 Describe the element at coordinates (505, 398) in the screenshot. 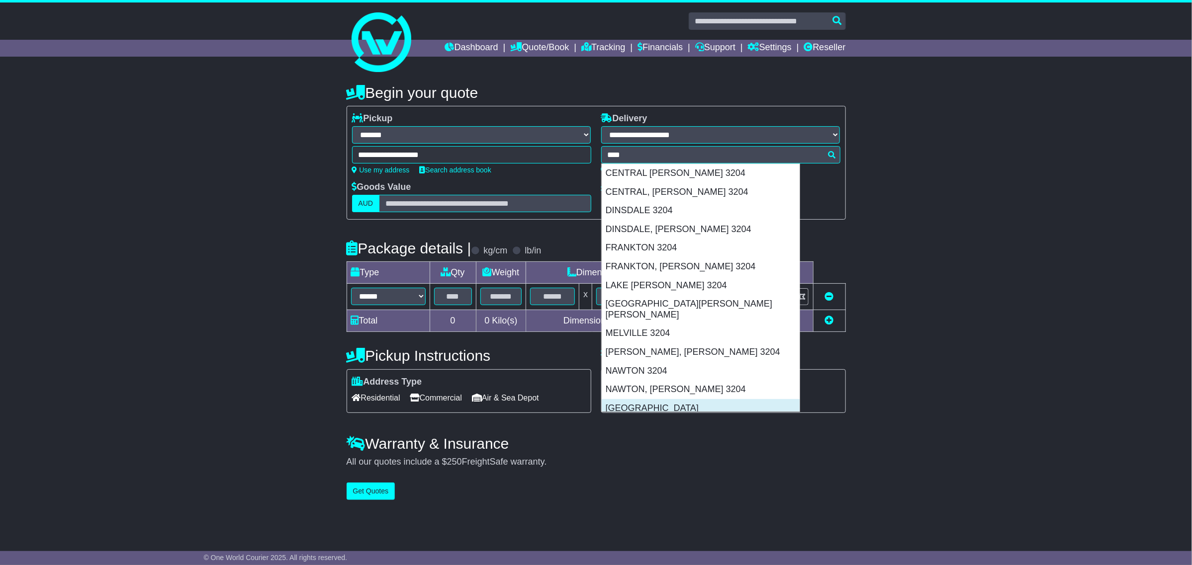

I see `span: Air & Sea Depot` at that location.